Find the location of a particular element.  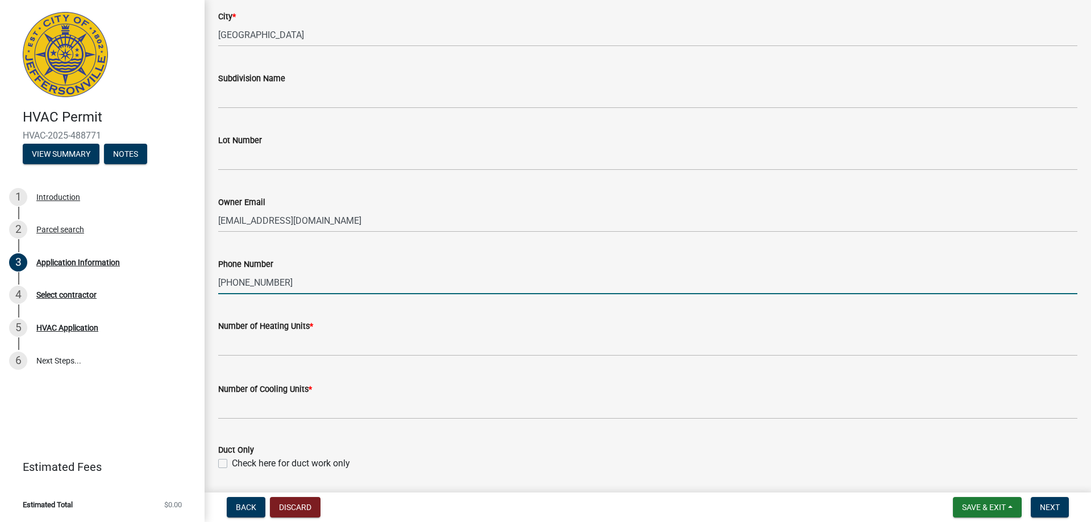

div: Select contractor is located at coordinates (67, 295).